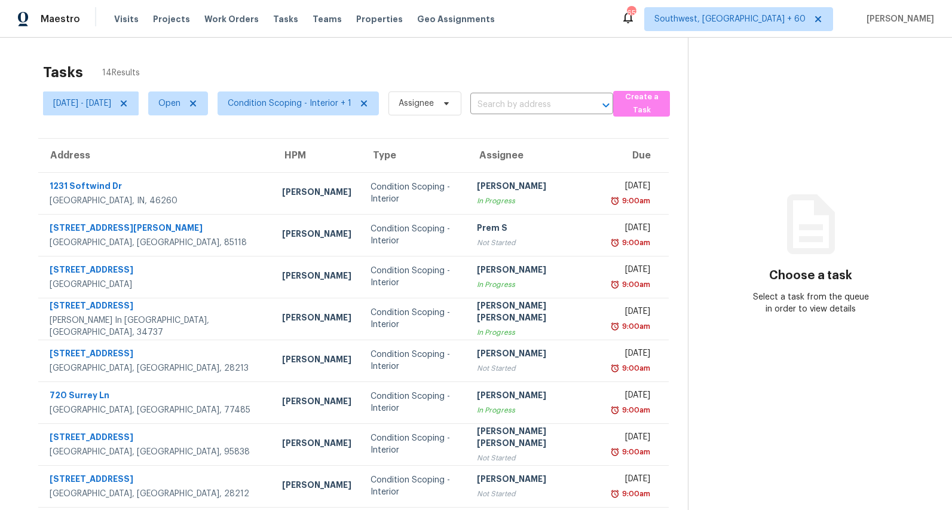 Image resolution: width=952 pixels, height=510 pixels. I want to click on span: Work Orders, so click(231, 19).